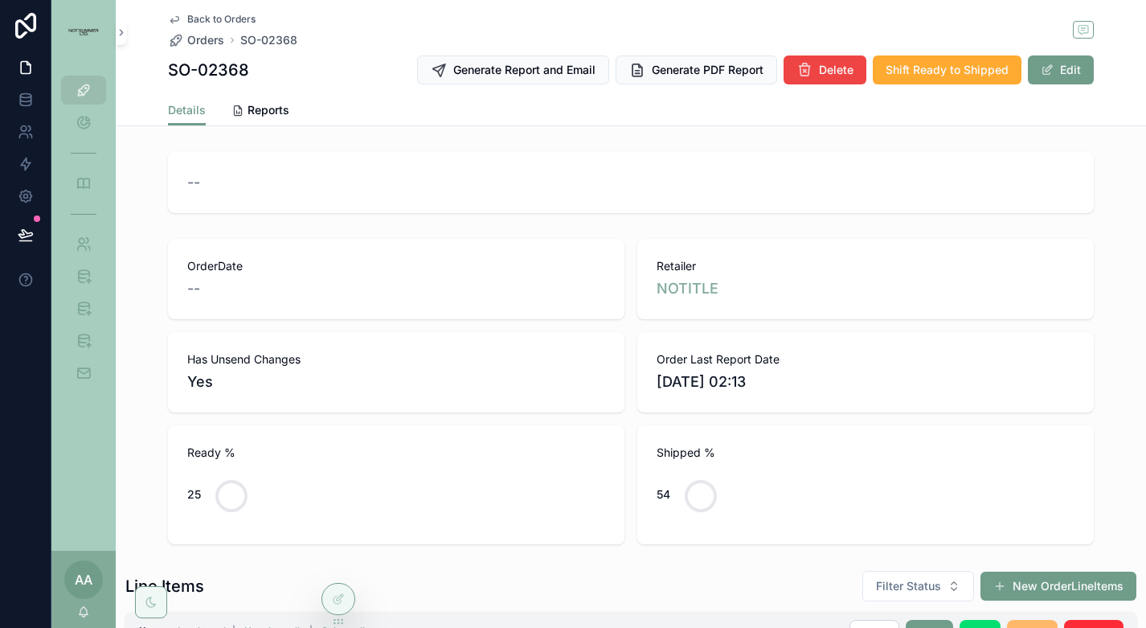  I want to click on button: Shift Ready to Shipped, so click(947, 70).